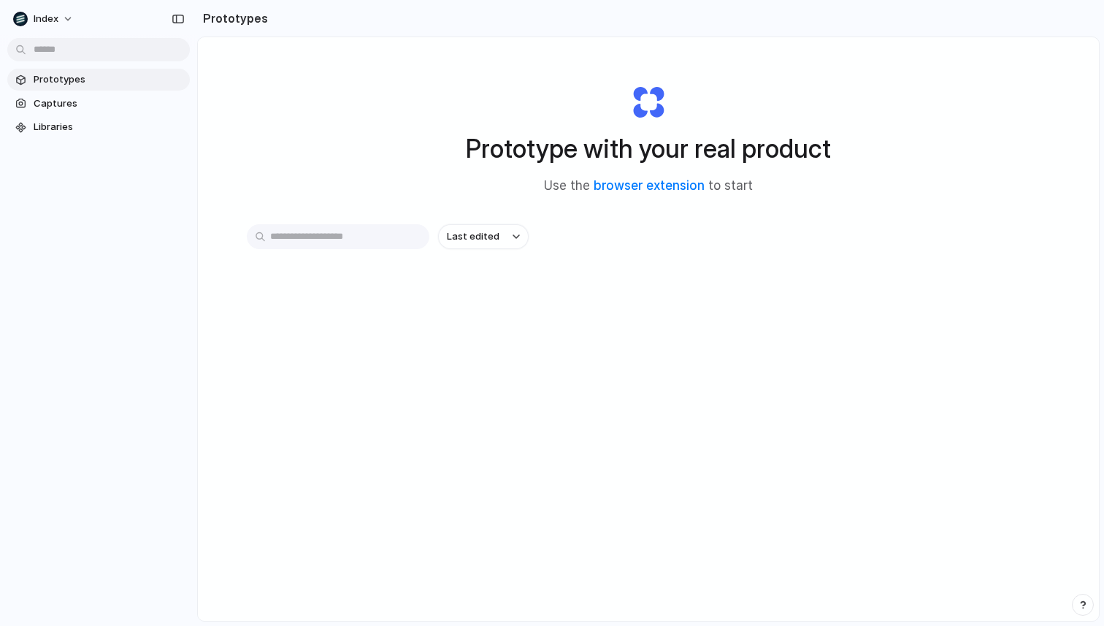 This screenshot has width=1104, height=626. I want to click on button: Last edited, so click(483, 237).